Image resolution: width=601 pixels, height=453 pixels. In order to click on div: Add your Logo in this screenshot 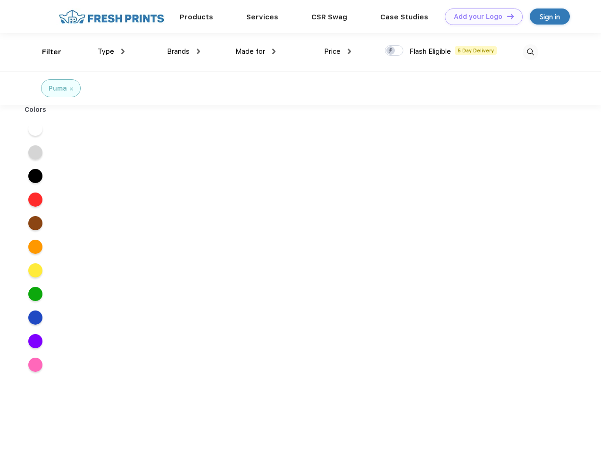, I will do `click(478, 17)`.